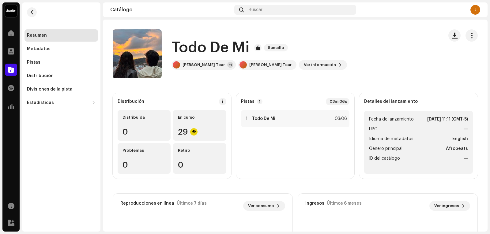  I want to click on div: Metadatos, so click(39, 49).